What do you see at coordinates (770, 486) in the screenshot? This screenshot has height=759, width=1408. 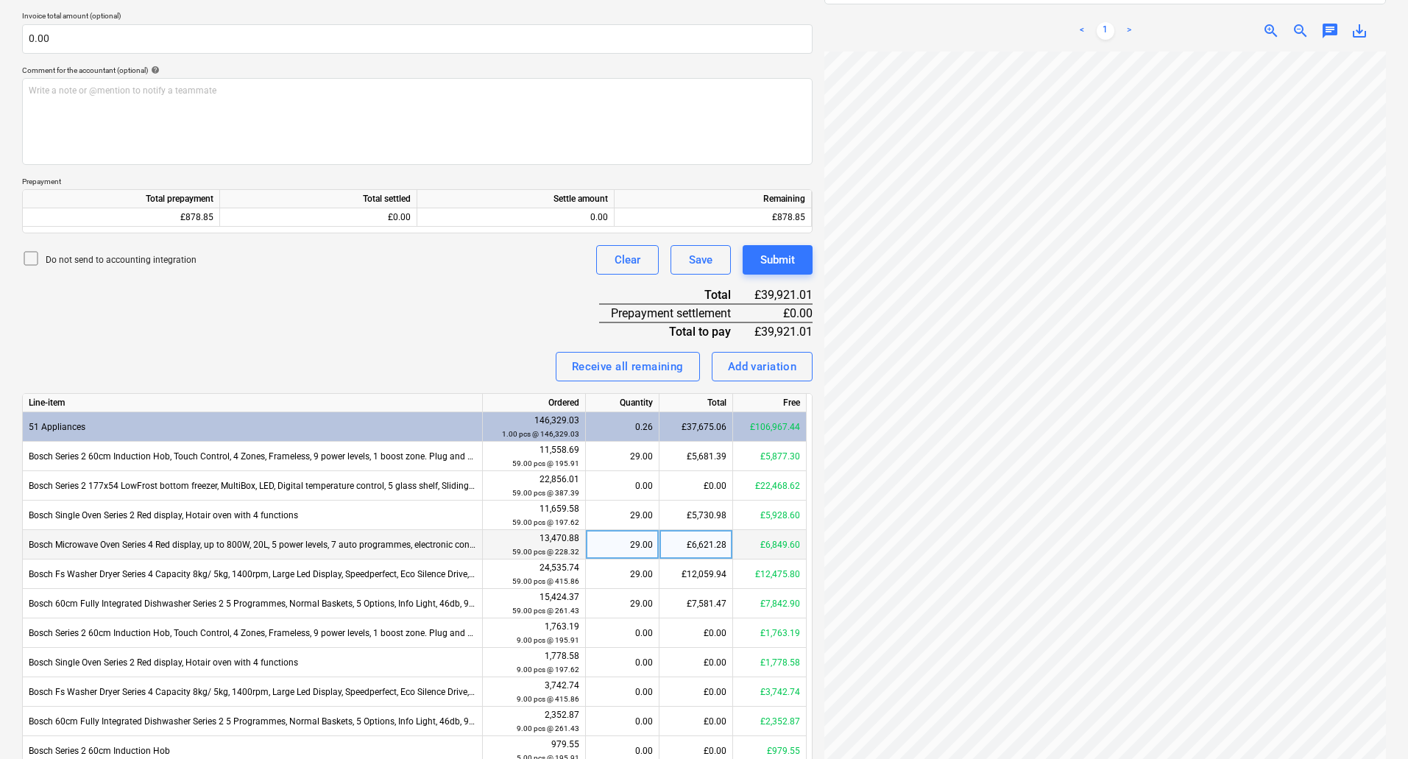 I see `div: £22,468.62` at bounding box center [770, 486].